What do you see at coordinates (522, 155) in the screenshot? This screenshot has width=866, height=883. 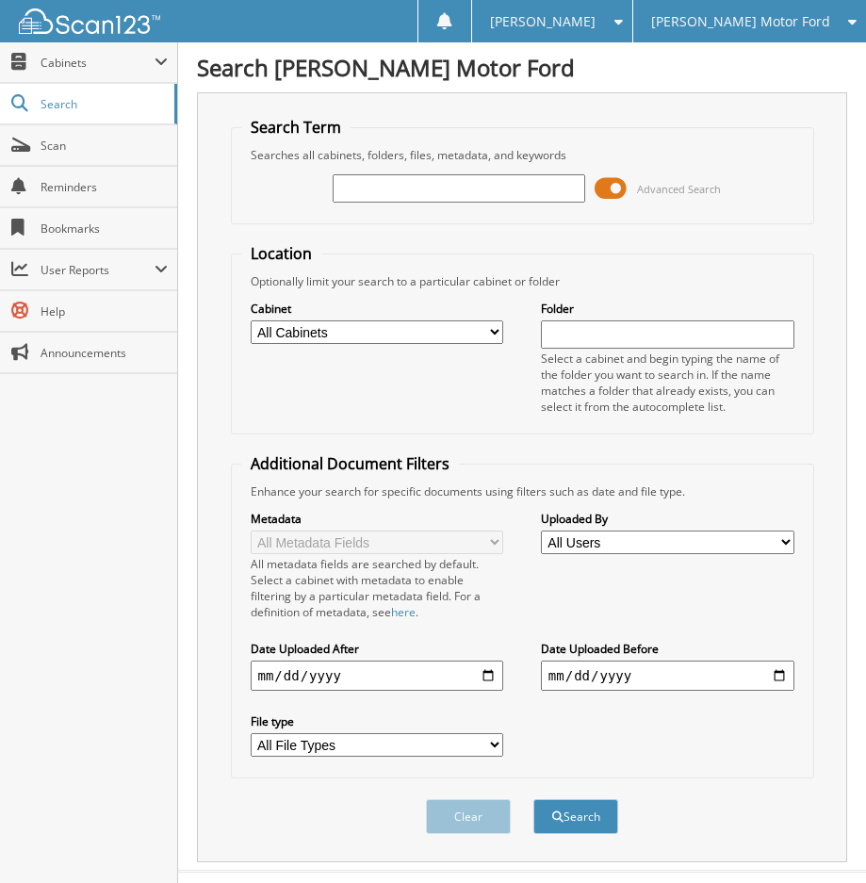 I see `div: Searches all cabinets, folders, files, metadata, and keywords` at bounding box center [522, 155].